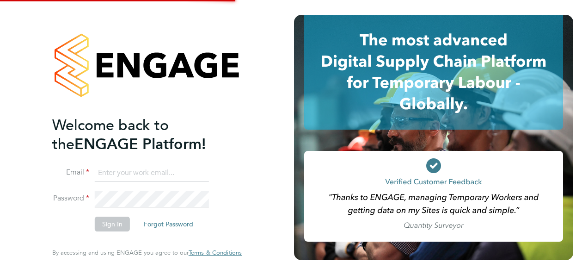 The image size is (588, 275). I want to click on label: Password, so click(71, 198).